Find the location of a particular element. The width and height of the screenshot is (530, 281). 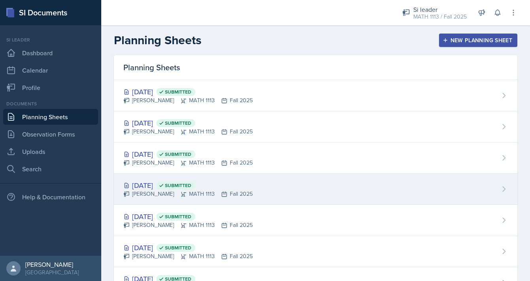

div: Documents is located at coordinates (51, 104).